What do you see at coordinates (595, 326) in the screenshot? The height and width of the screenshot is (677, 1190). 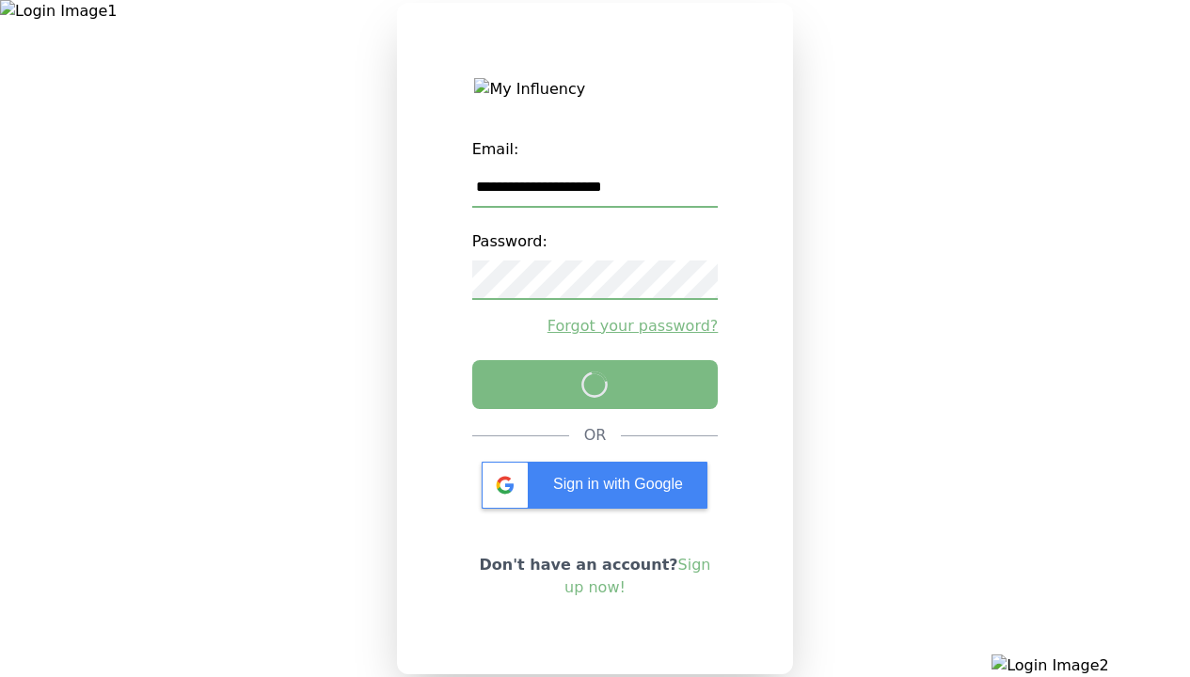 I see `a: Forgot your password?` at bounding box center [595, 326].